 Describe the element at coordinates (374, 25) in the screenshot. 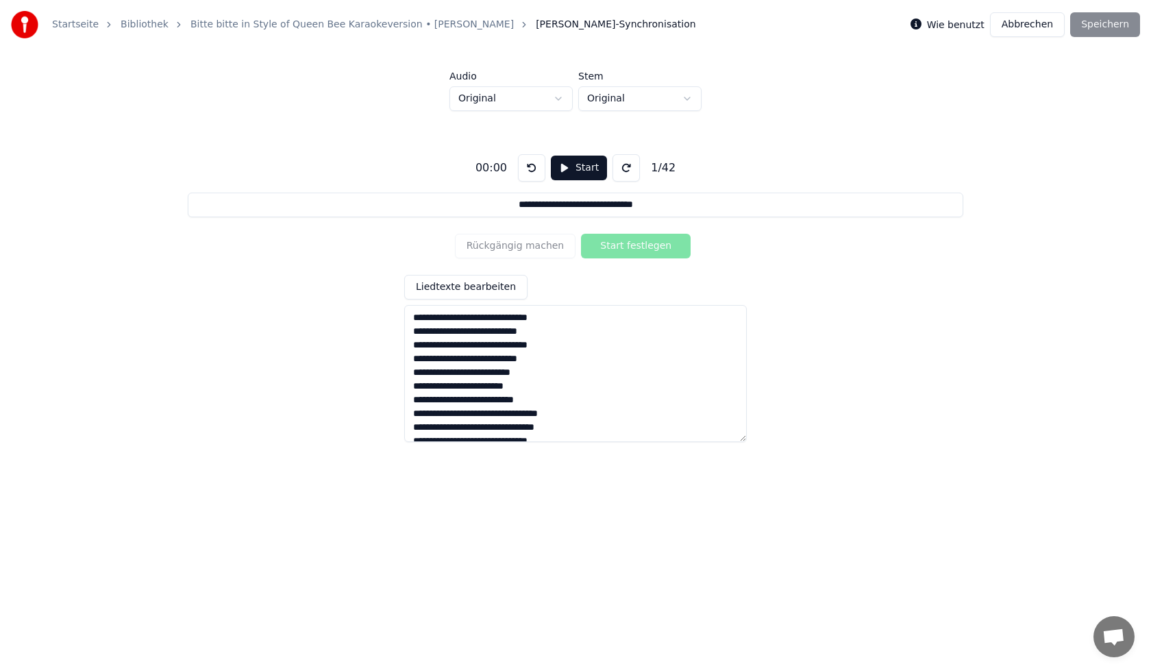

I see `nav: breadcrumb` at that location.